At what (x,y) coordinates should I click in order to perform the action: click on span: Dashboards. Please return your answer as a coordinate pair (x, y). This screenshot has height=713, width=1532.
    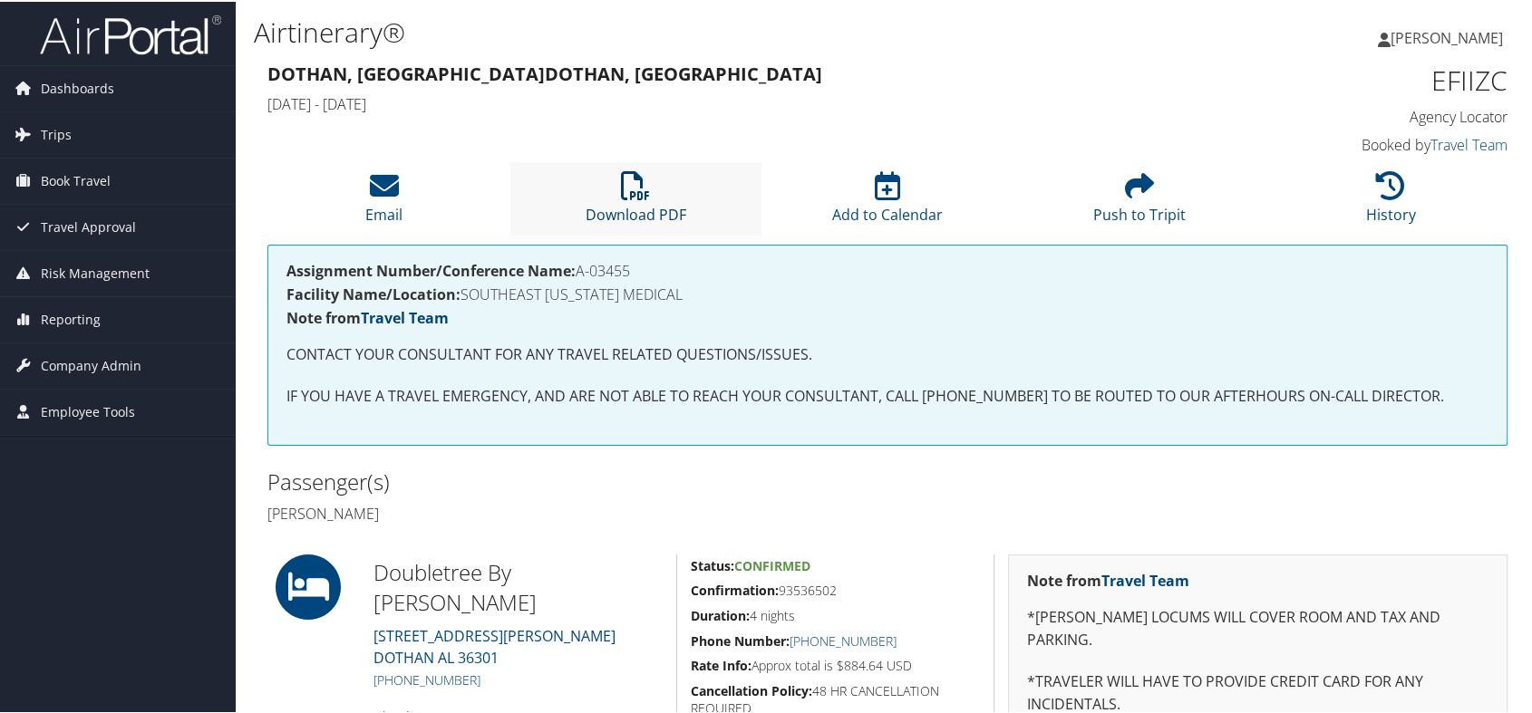
    Looking at the image, I should click on (77, 87).